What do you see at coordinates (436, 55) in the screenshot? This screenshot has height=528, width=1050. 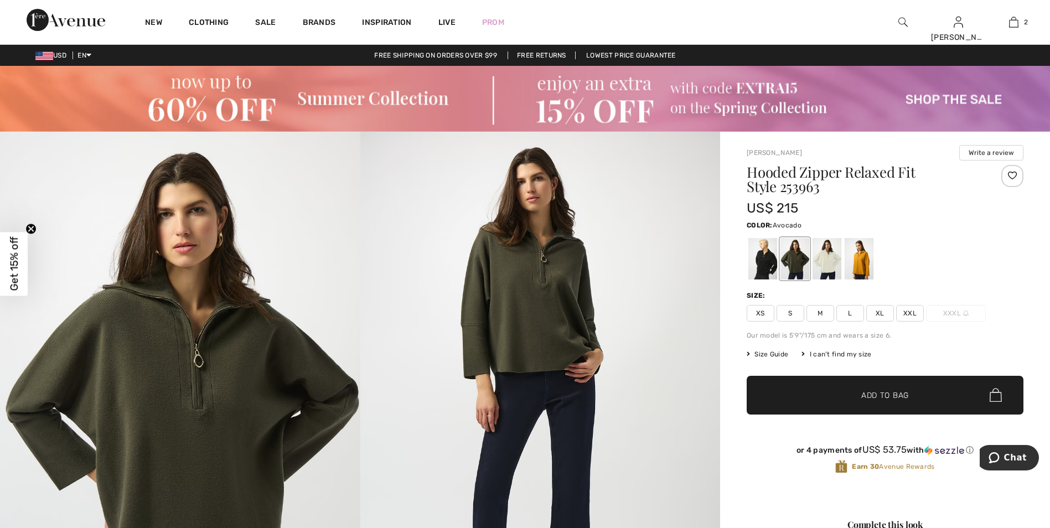 I see `a: Free shipping on orders over $99` at bounding box center [436, 55].